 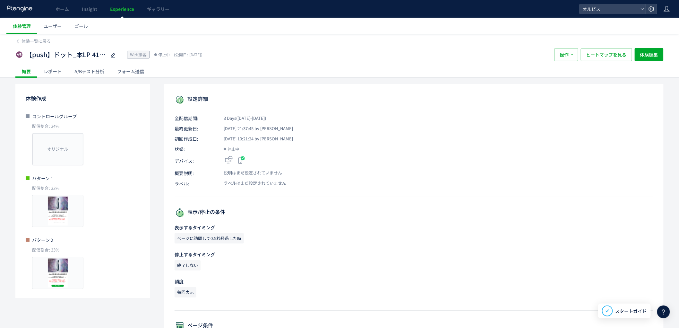 I want to click on img: 671d6c1b46a38a0ebf56f8930ff52f371755756399650.png, so click(x=58, y=211).